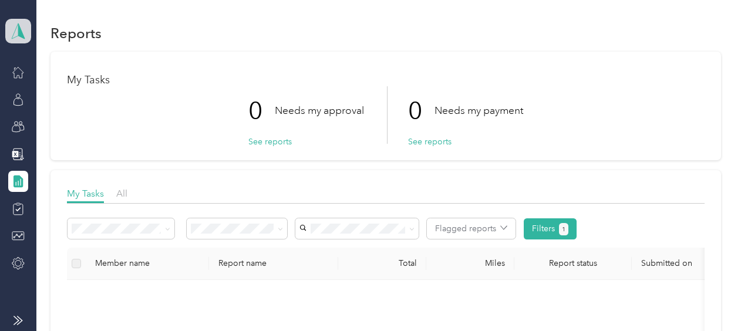 Image resolution: width=741 pixels, height=331 pixels. I want to click on div: Total, so click(382, 263).